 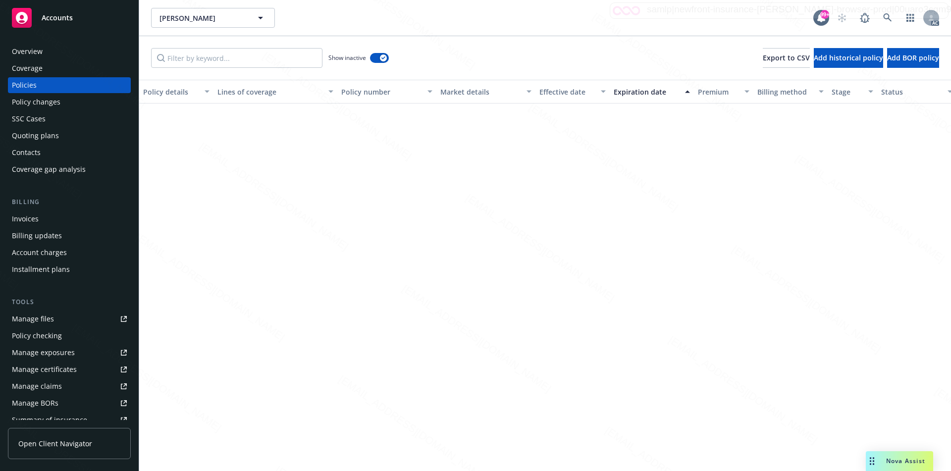 I want to click on a: Policy changes, so click(x=69, y=102).